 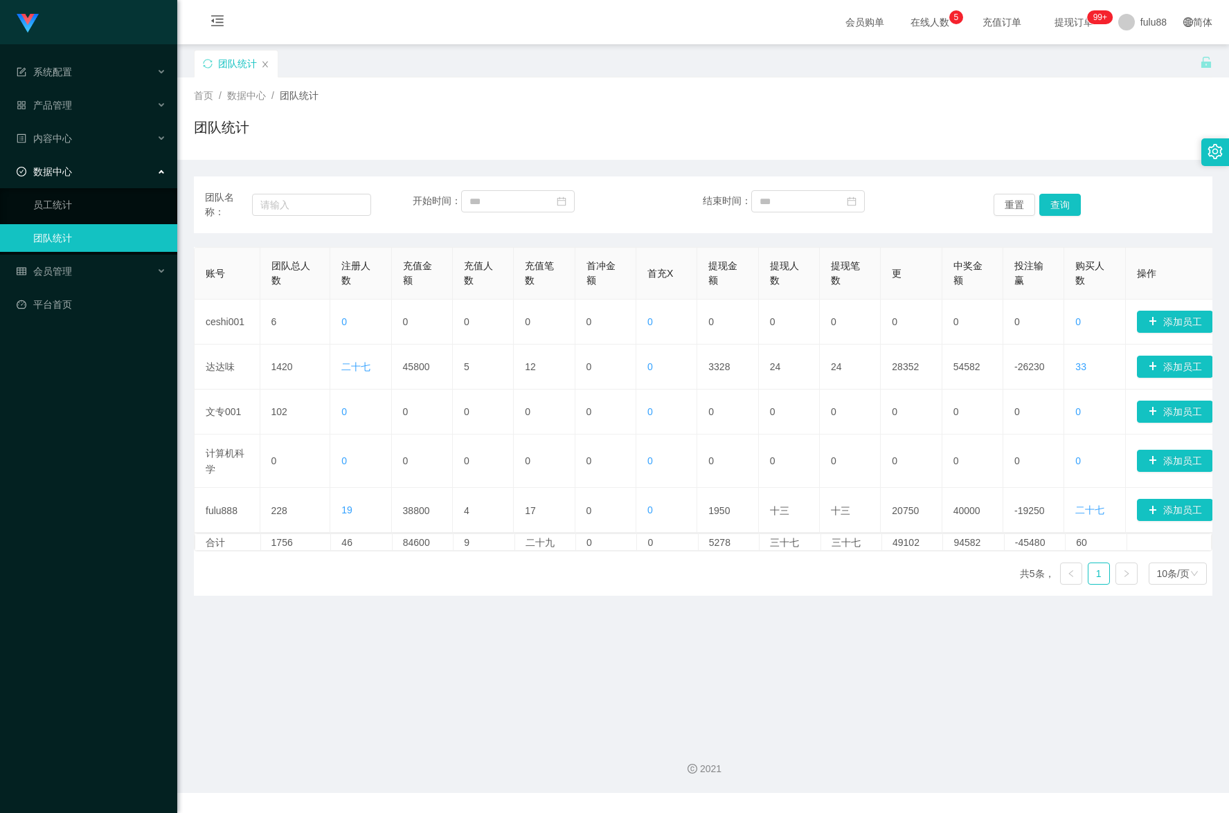 I want to click on font: 充值订单, so click(x=1002, y=22).